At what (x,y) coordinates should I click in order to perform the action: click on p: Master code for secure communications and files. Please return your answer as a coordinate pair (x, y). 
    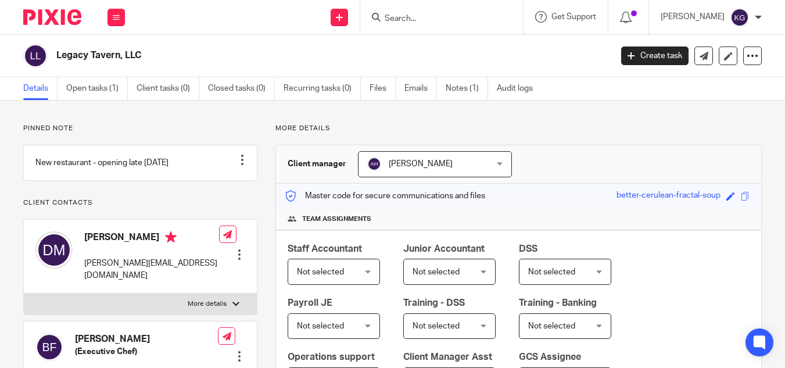
    Looking at the image, I should click on (385, 196).